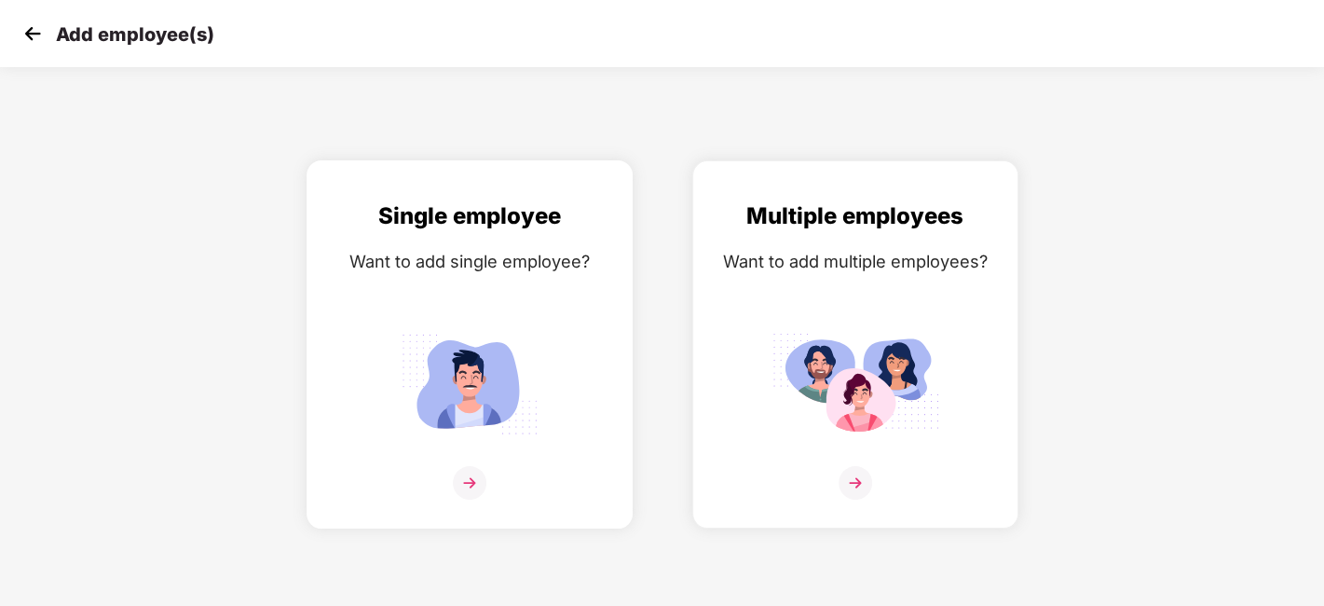  Describe the element at coordinates (33, 34) in the screenshot. I see `img: svg+xml;base64,PHN2ZyB4bWxucz0iaHR0cDovL3d3dy53My5vcmcvMjAwMC9zdmciIHdpZHRoPSIzMCIgaGVpZ2h0PSIzMC...` at that location.